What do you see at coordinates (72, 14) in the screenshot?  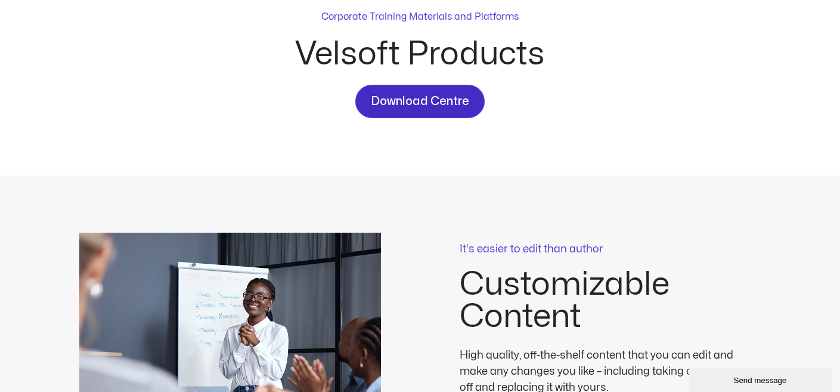 I see `div: Send message` at bounding box center [72, 14].